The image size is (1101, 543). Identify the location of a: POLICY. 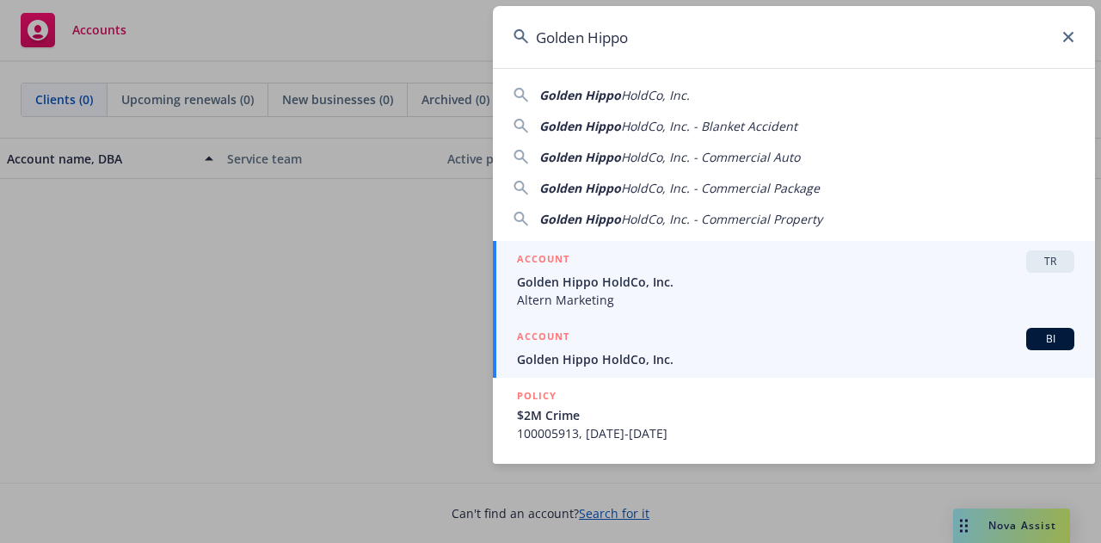
(794, 488).